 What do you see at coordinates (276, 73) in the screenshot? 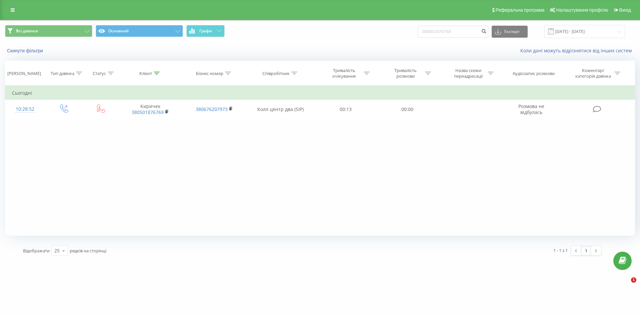
I see `div: Співробітник` at bounding box center [276, 73].